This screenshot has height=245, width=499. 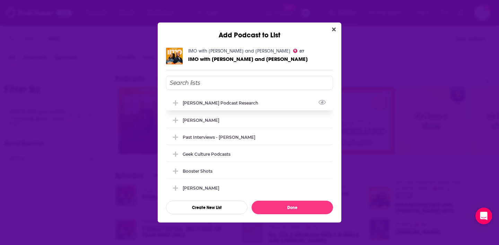 What do you see at coordinates (249, 103) in the screenshot?
I see `div: Alex Elle podcast research` at bounding box center [249, 103].